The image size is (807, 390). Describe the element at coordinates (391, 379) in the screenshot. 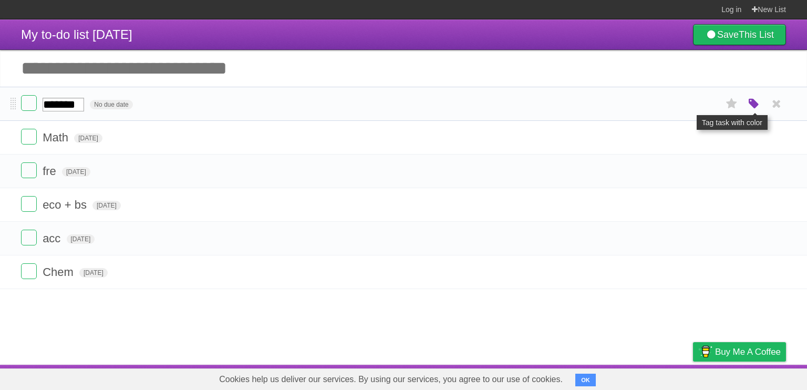

I see `span: Cookies help us deliver our services. By using our services, you agree to our use of cookies.` at that location.